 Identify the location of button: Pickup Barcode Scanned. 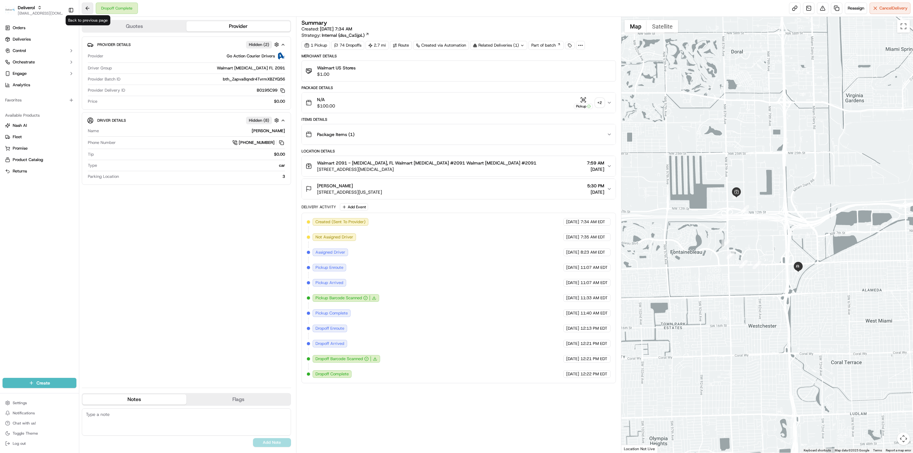
(341, 298).